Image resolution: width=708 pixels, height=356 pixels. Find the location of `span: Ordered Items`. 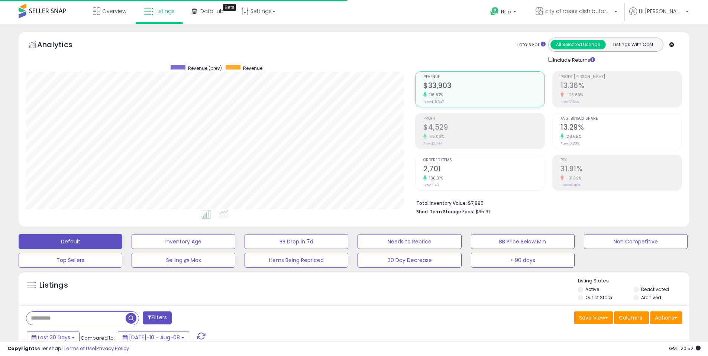

span: Ordered Items is located at coordinates (484, 160).